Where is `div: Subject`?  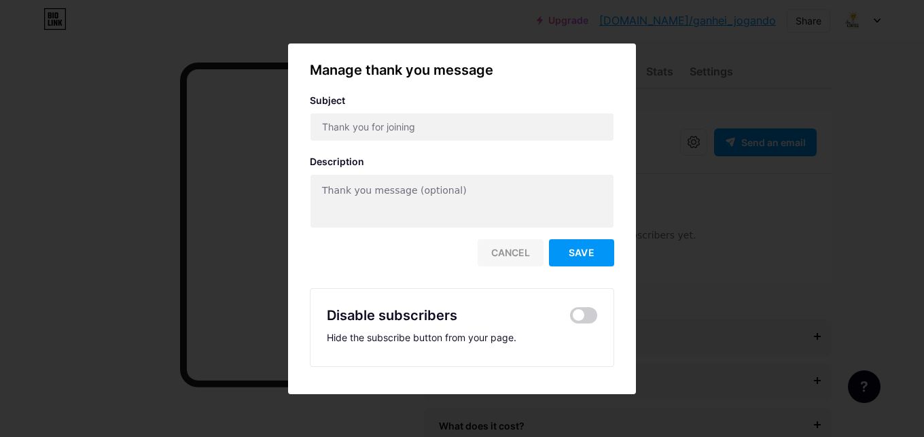
div: Subject is located at coordinates (462, 101).